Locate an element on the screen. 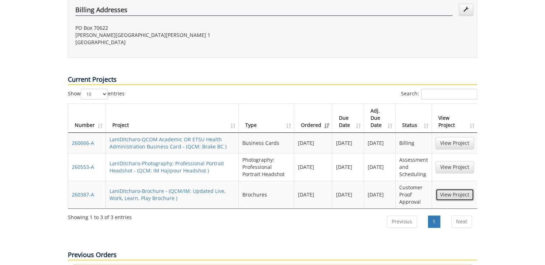  p: Current Projects is located at coordinates (272, 80).